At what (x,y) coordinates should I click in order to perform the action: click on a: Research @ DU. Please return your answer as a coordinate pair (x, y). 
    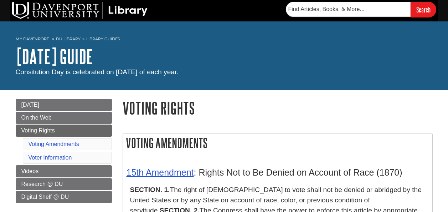
    Looking at the image, I should click on (64, 184).